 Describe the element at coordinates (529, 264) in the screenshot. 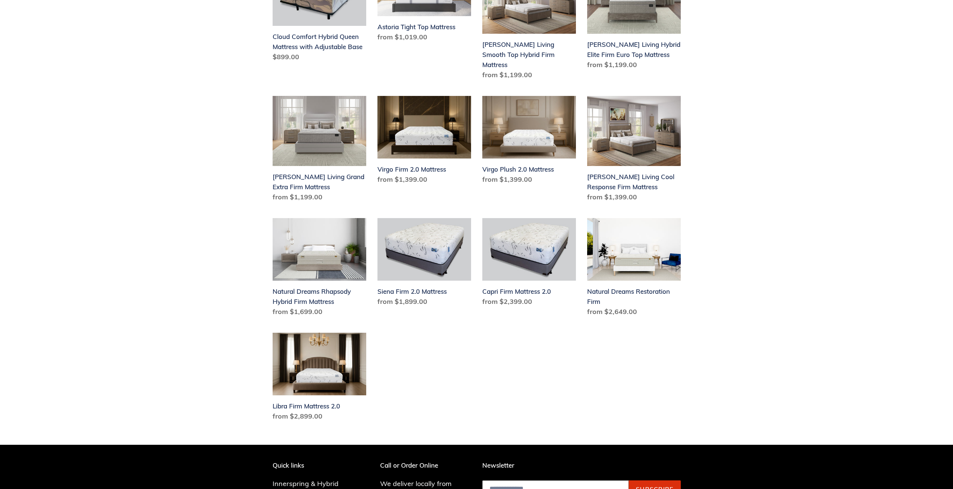

I see `a: Capri Firm Mattress 2.0` at that location.